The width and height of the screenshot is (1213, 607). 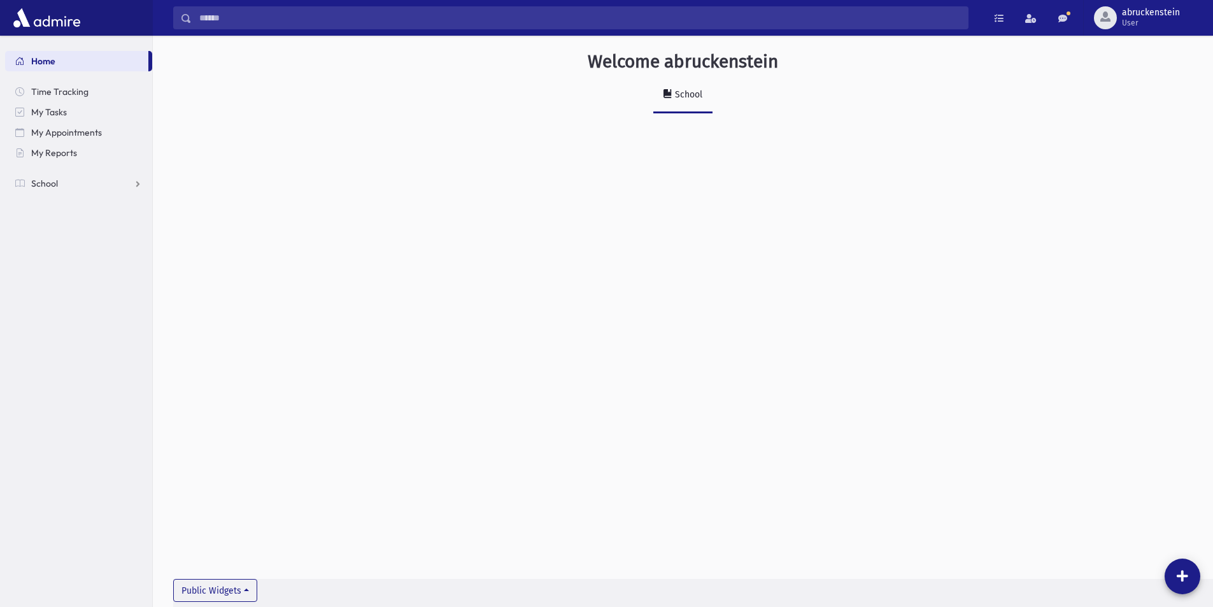 I want to click on a: My Reports, so click(x=78, y=153).